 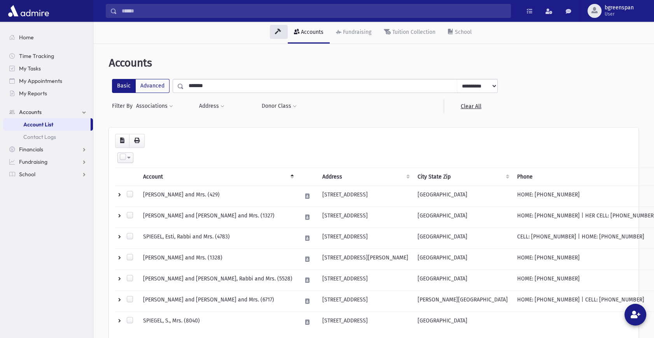 I want to click on div: FilterModes, so click(x=141, y=86).